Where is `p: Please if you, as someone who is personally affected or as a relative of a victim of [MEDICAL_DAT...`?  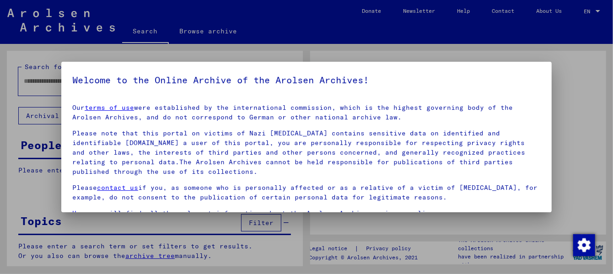
p: Please if you, as someone who is personally affected or as a relative of a victim of [MEDICAL_DAT... is located at coordinates (307, 193).